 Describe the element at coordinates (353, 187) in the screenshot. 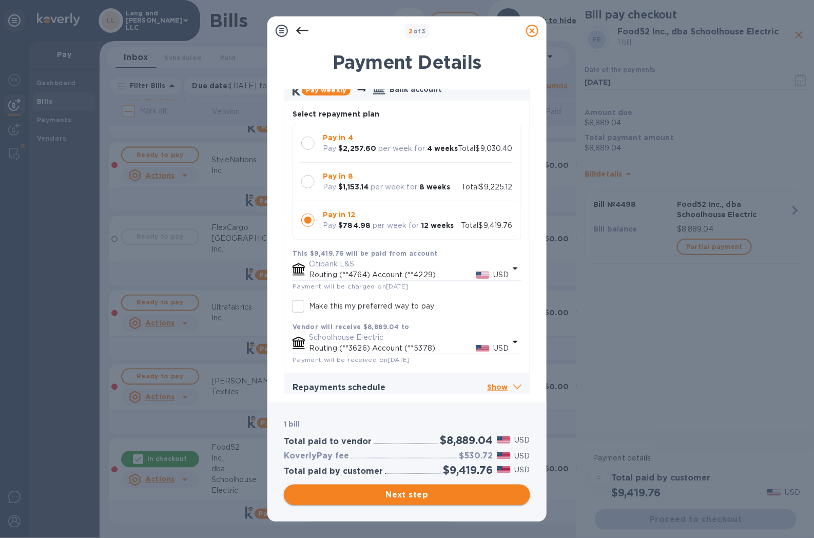

I see `b: $1,153.14` at that location.